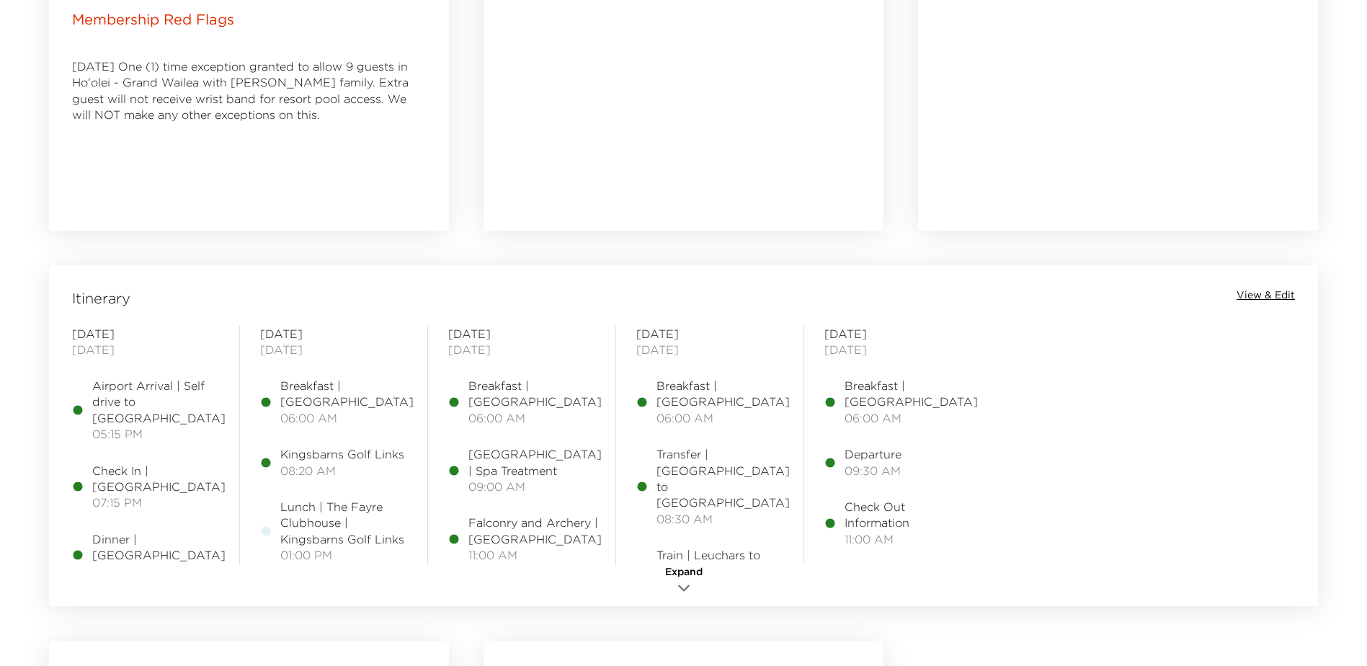  Describe the element at coordinates (158, 434) in the screenshot. I see `span: 05:15 PM` at that location.